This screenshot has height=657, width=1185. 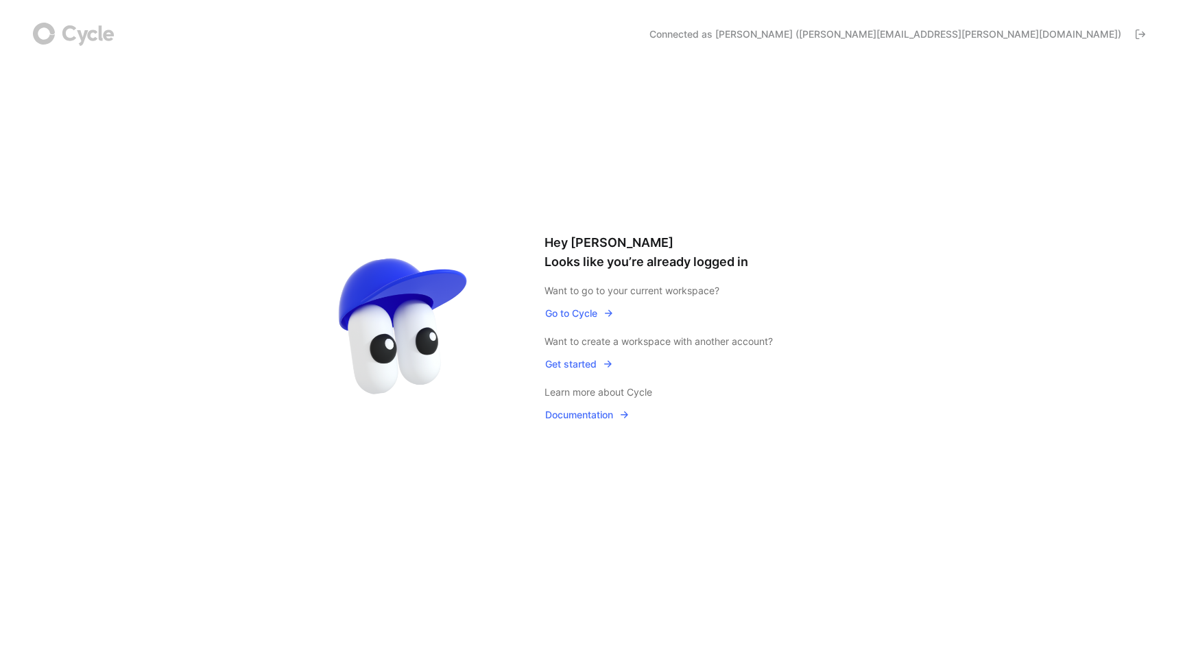 I want to click on button: Go to Cycle, so click(x=580, y=313).